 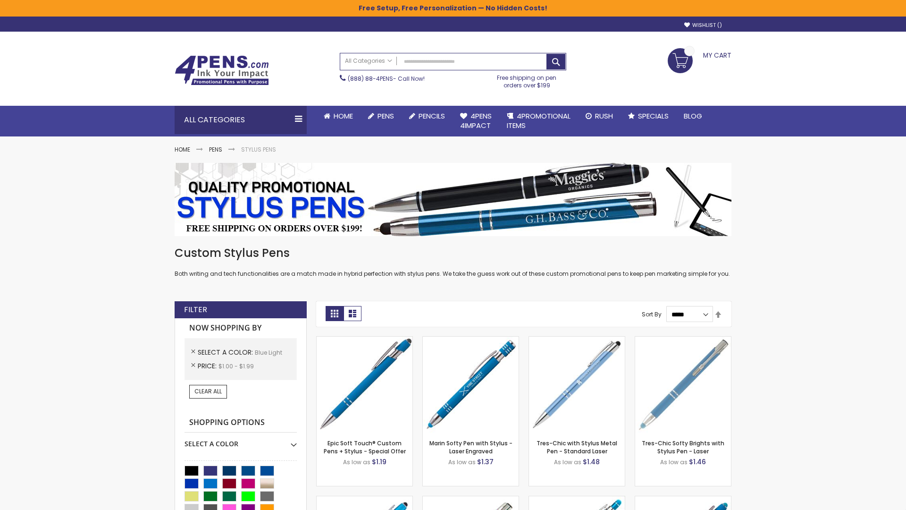 What do you see at coordinates (577, 499) in the screenshot?
I see `a: Phoenix Softy Brights with Stylus Pen - Laser-Blue - Light` at bounding box center [577, 499].